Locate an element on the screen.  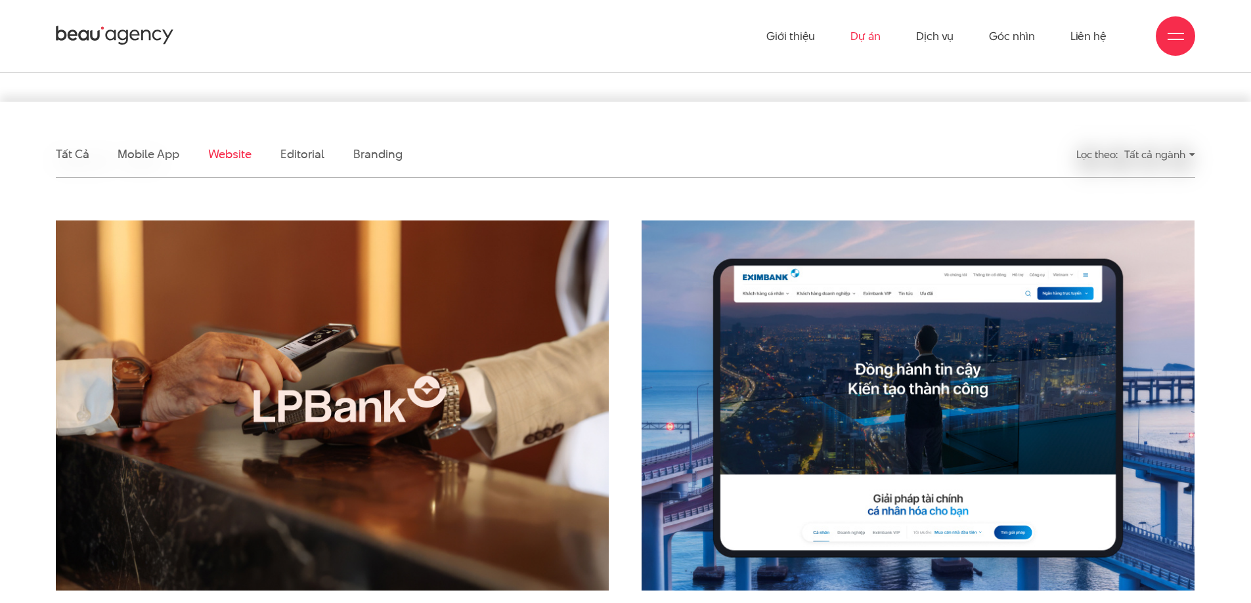
a: Branding is located at coordinates (378, 154).